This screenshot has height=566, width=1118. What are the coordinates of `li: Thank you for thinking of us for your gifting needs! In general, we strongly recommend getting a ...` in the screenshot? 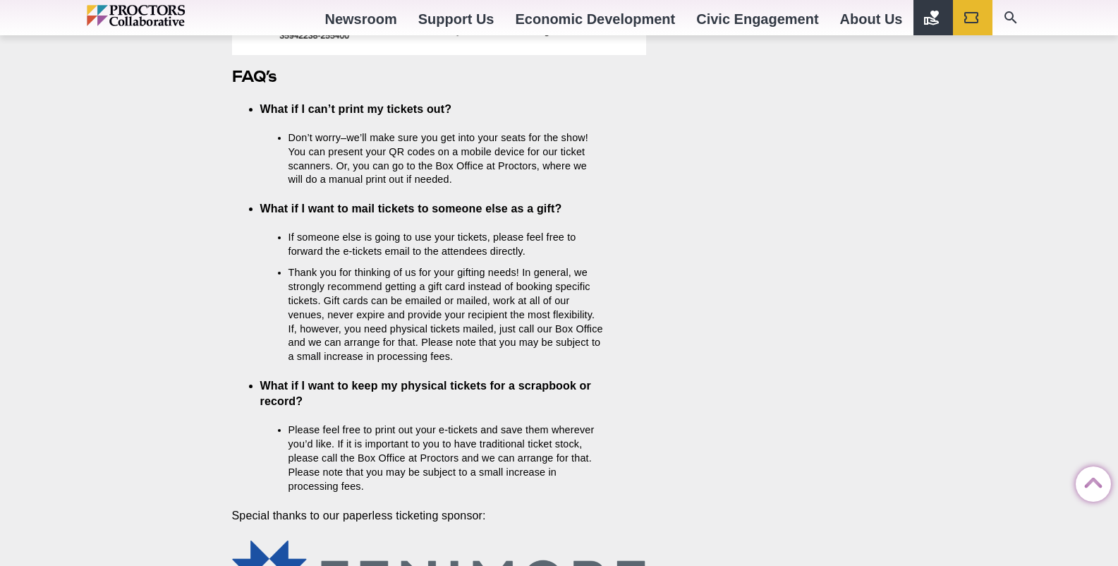 It's located at (446, 315).